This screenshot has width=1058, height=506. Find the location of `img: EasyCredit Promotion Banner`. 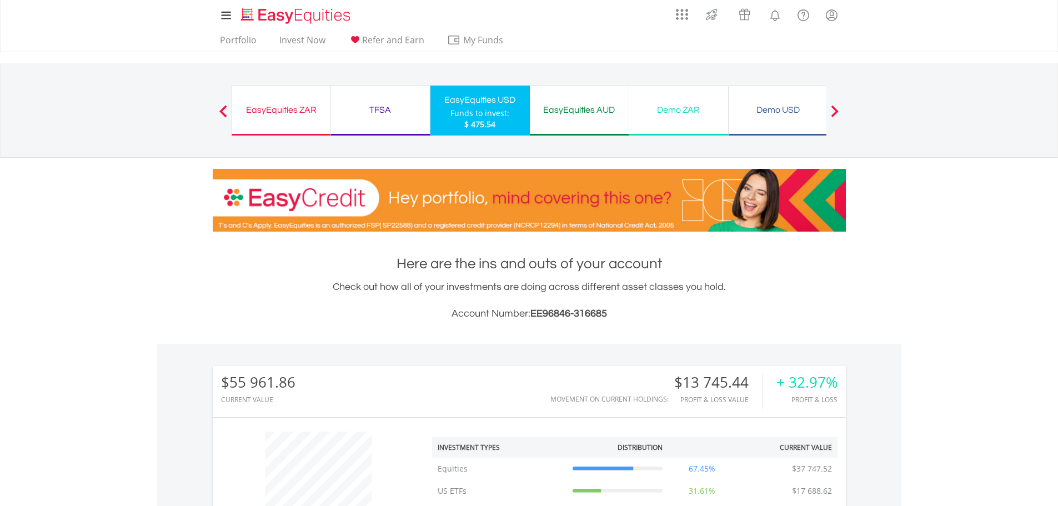

img: EasyCredit Promotion Banner is located at coordinates (529, 200).